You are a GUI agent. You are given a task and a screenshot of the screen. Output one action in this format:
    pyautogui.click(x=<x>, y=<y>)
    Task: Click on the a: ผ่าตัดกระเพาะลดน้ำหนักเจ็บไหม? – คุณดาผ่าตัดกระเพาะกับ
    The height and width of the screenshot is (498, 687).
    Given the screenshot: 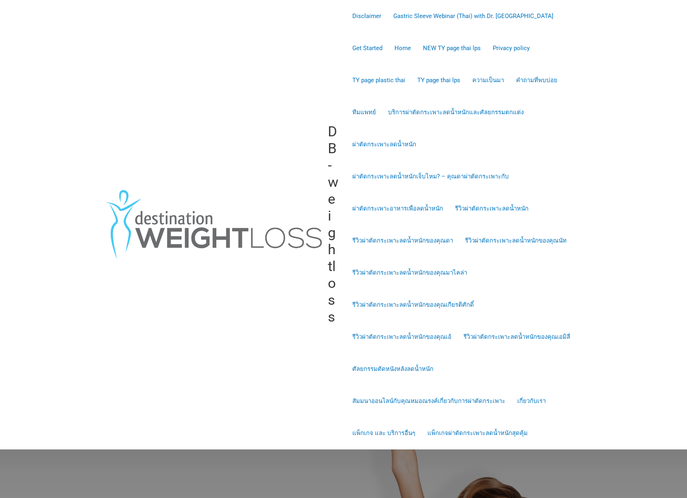 What is the action you would take?
    pyautogui.click(x=430, y=177)
    